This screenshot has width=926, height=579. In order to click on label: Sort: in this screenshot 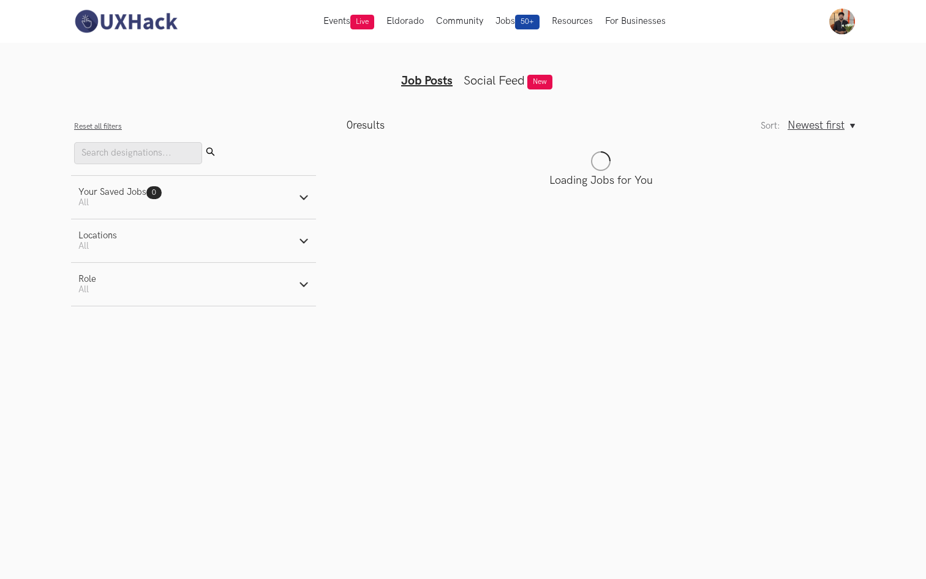, I will do `click(770, 126)`.